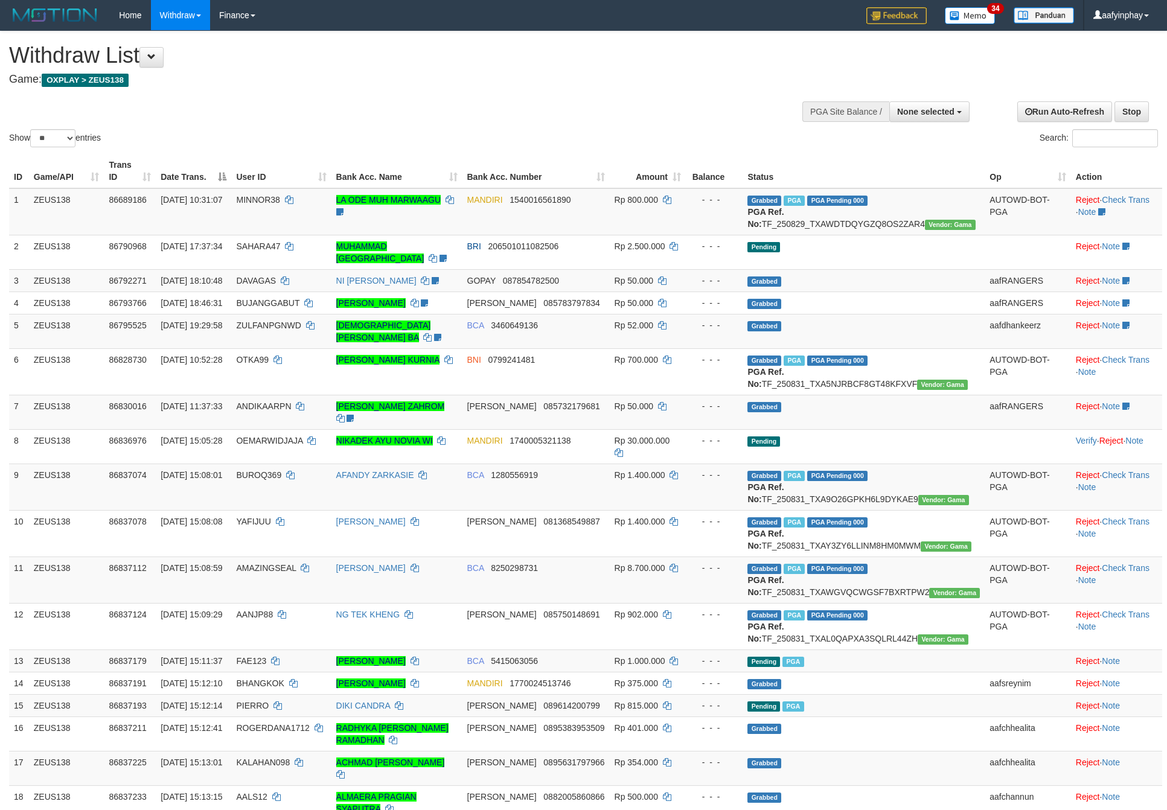  What do you see at coordinates (1086, 441) in the screenshot?
I see `a: Verify` at bounding box center [1086, 441].